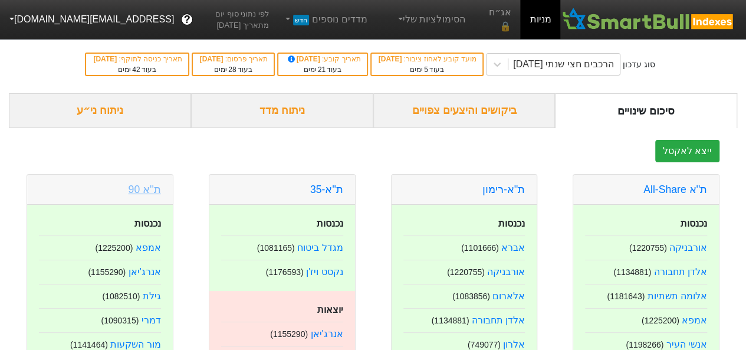 The image size is (746, 350). What do you see at coordinates (136, 70) in the screenshot?
I see `span: 42` at bounding box center [136, 70].